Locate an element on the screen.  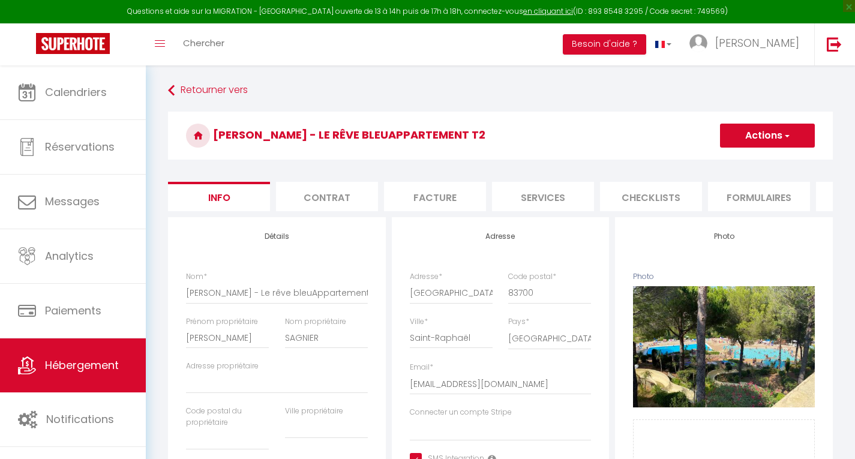
li: Formulaires is located at coordinates (759, 196).